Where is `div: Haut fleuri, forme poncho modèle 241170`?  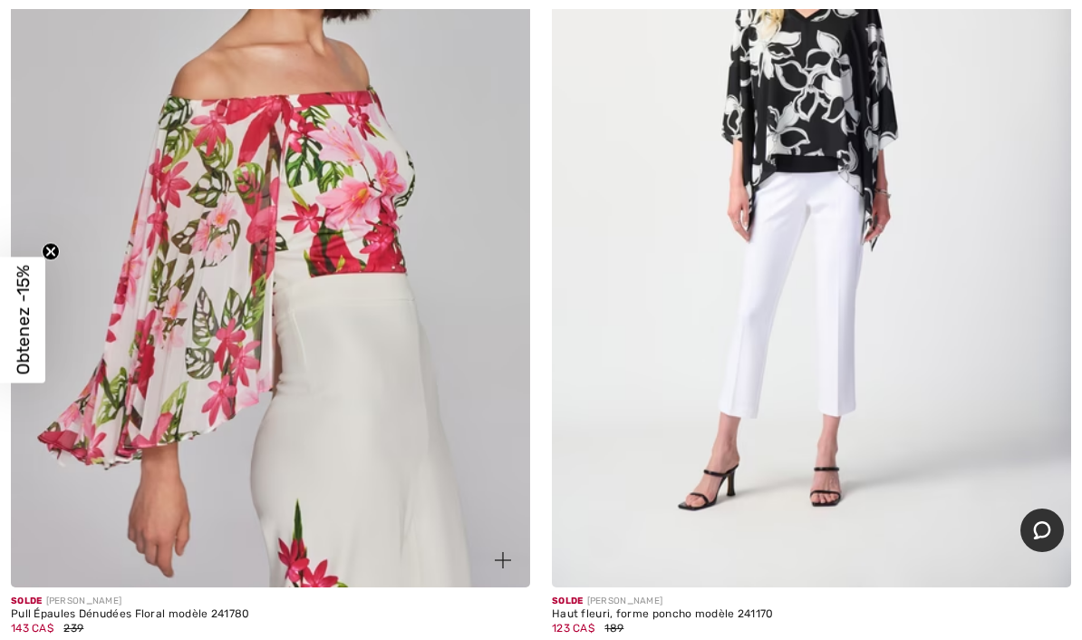 div: Haut fleuri, forme poncho modèle 241170 is located at coordinates (811, 615).